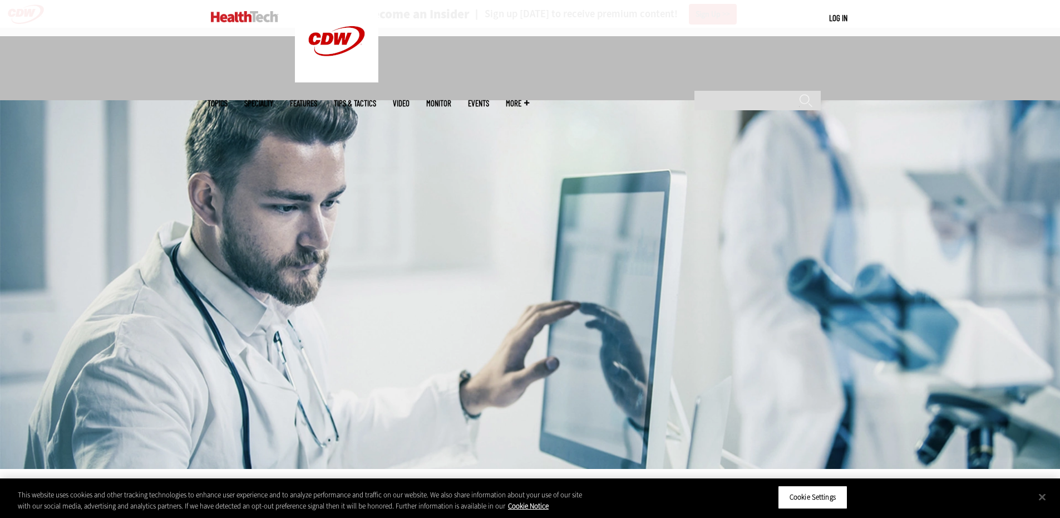 The height and width of the screenshot is (518, 1060). What do you see at coordinates (479, 103) in the screenshot?
I see `a: Events` at bounding box center [479, 103].